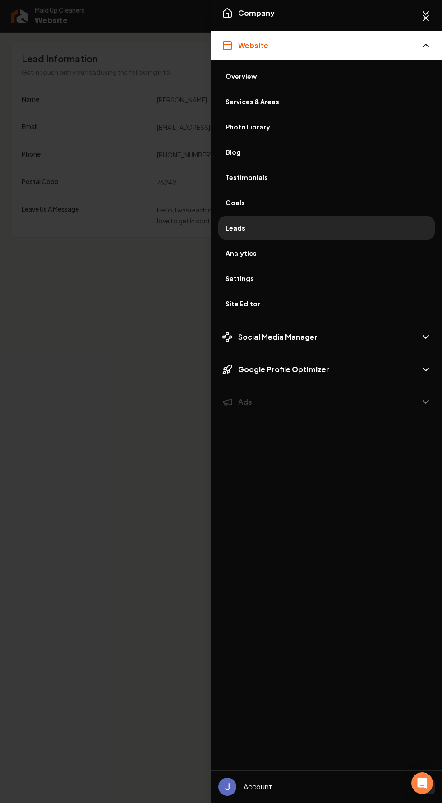 Image resolution: width=442 pixels, height=803 pixels. I want to click on span: Goals, so click(327, 203).